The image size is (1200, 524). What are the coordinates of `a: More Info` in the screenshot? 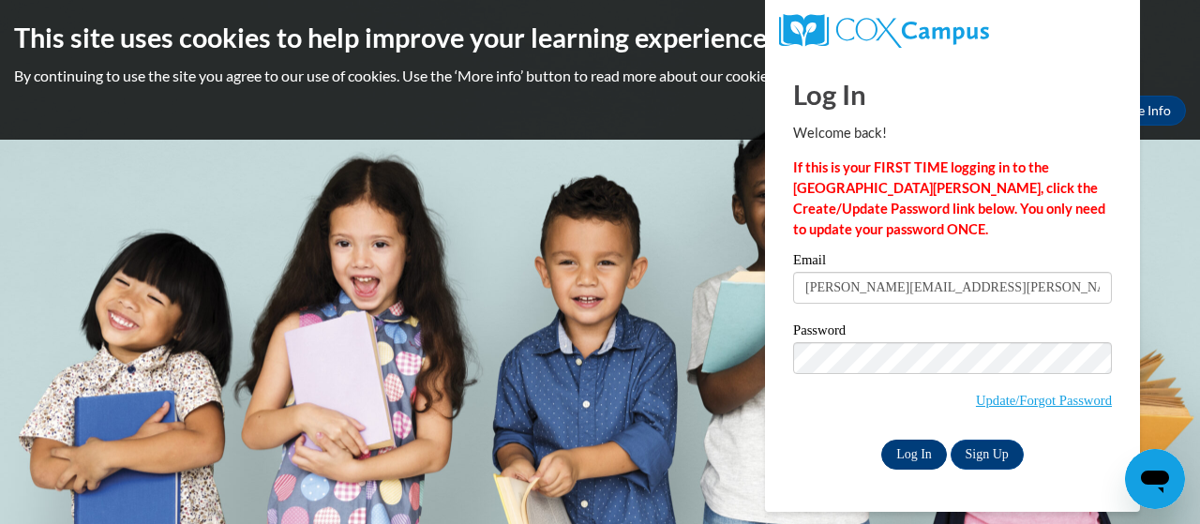 It's located at (1142, 111).